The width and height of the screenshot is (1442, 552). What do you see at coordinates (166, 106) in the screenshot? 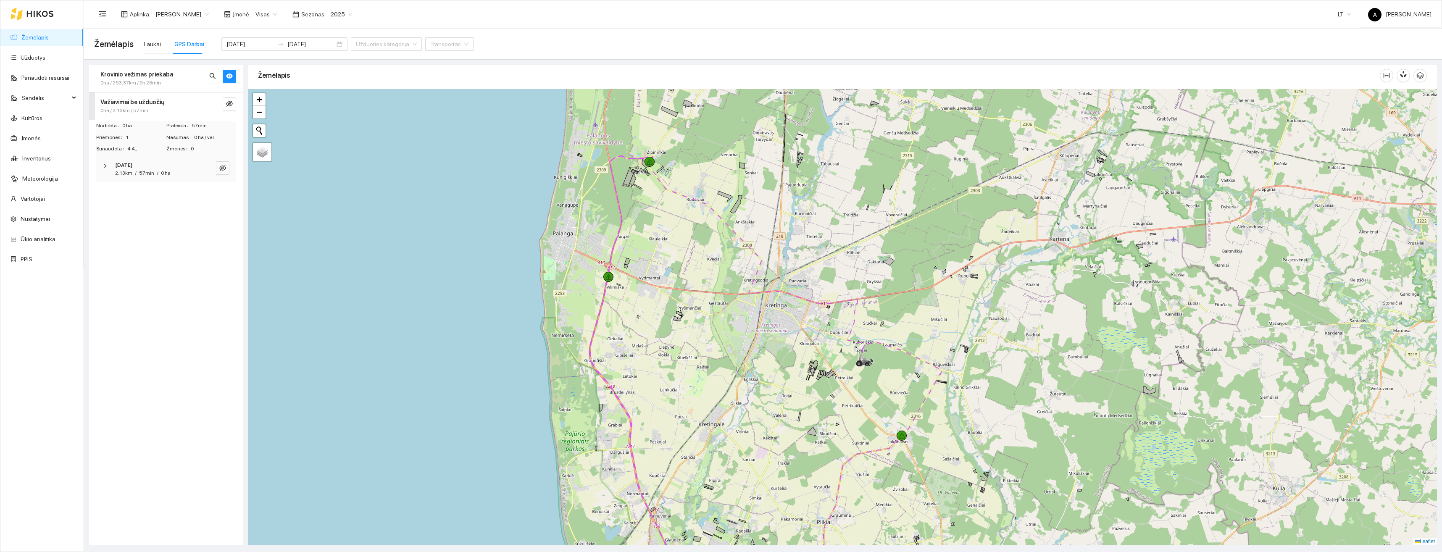
I see `div: Važiavimai be užduočių0ha / 2.13km / 57mineye-invisible` at bounding box center [166, 106].